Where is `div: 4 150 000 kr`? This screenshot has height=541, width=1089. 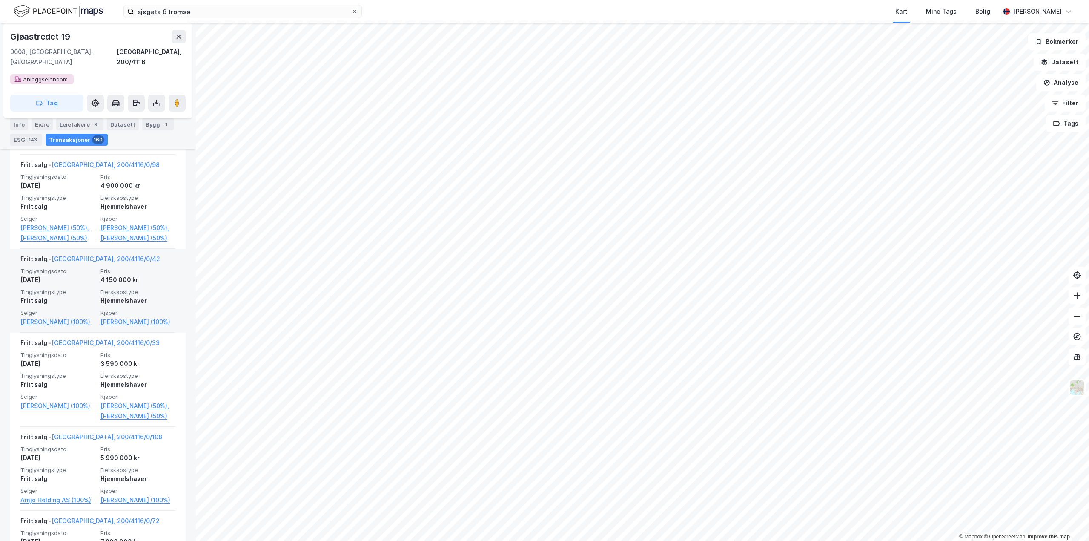
div: 4 150 000 kr is located at coordinates (138, 280).